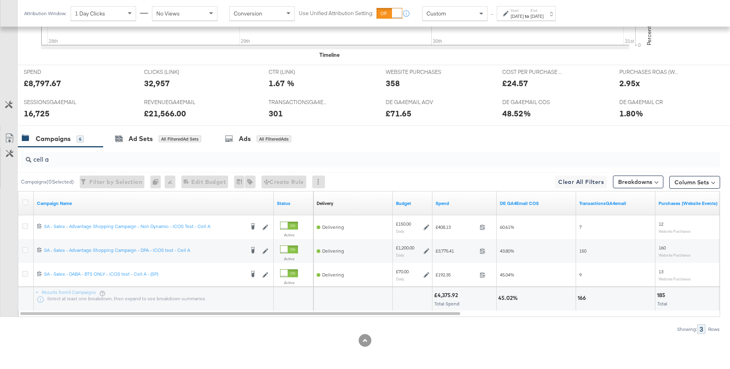  I want to click on div: Timeline, so click(329, 55).